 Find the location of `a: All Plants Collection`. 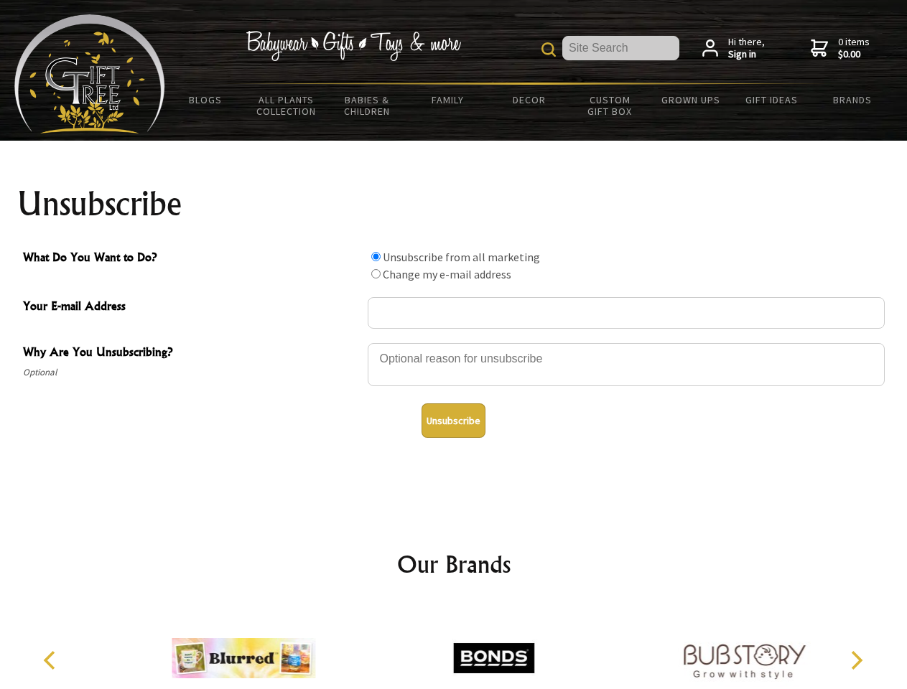

a: All Plants Collection is located at coordinates (286, 106).